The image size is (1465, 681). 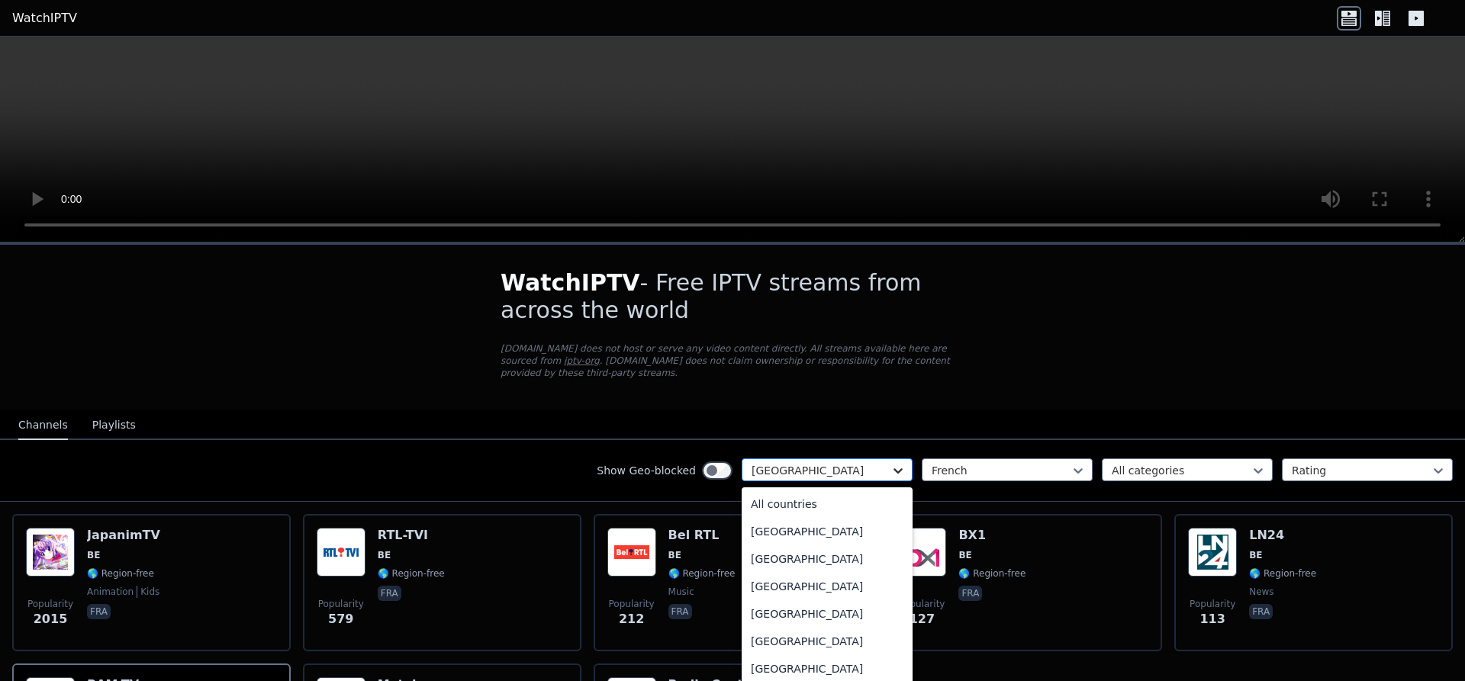 I want to click on button: Playlists, so click(x=114, y=426).